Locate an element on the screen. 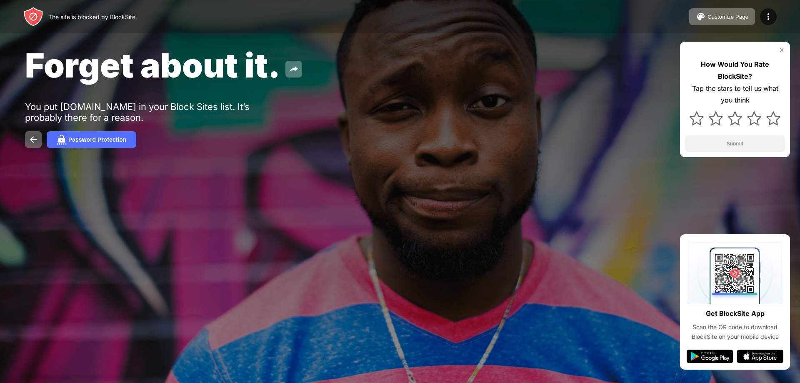 The height and width of the screenshot is (383, 800). img: rate-us-close.svg is located at coordinates (782, 50).